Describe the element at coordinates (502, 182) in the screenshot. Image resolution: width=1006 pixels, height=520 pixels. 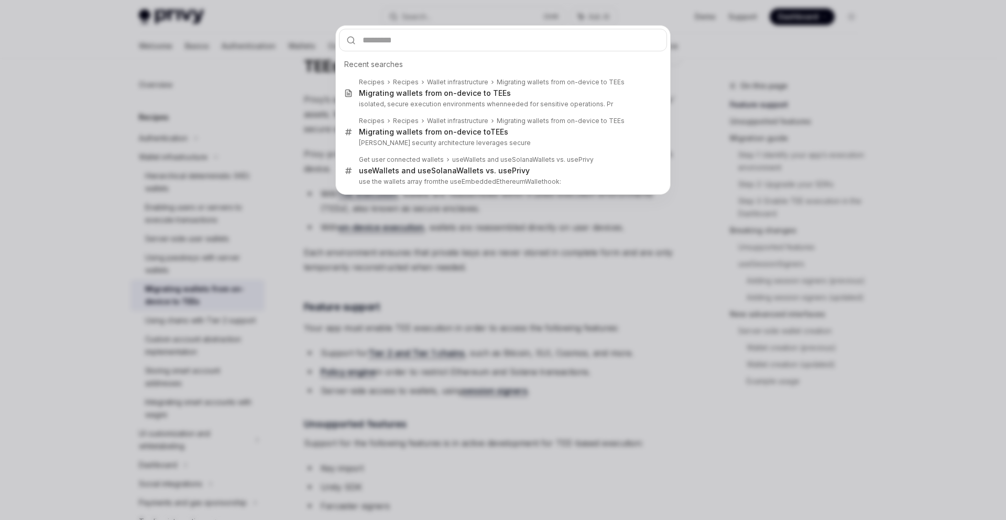
I see `p: use the wallets array from hook:` at that location.